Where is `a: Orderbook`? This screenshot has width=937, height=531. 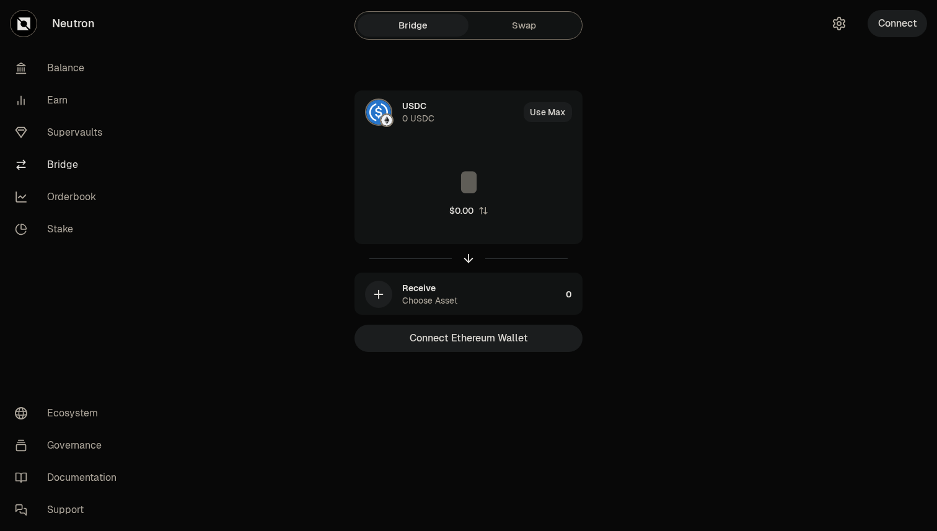
a: Orderbook is located at coordinates (69, 197).